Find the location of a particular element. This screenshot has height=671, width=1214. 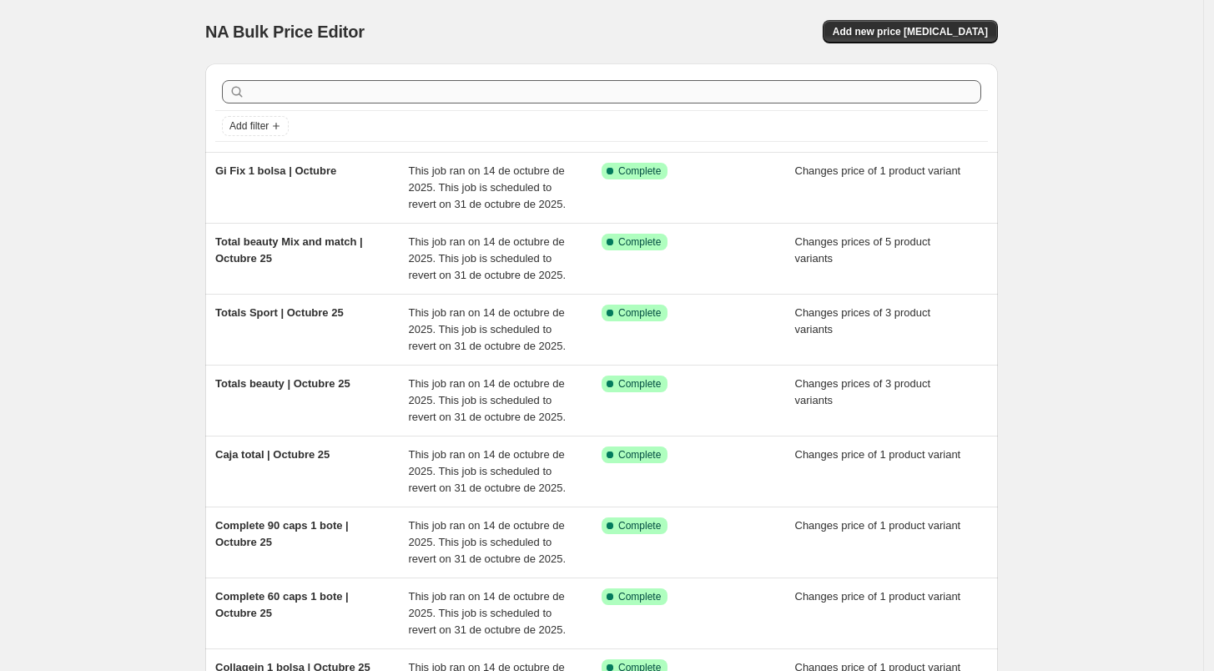

span: Complete 90 caps 1 bote | Octubre 25 is located at coordinates (282, 533).